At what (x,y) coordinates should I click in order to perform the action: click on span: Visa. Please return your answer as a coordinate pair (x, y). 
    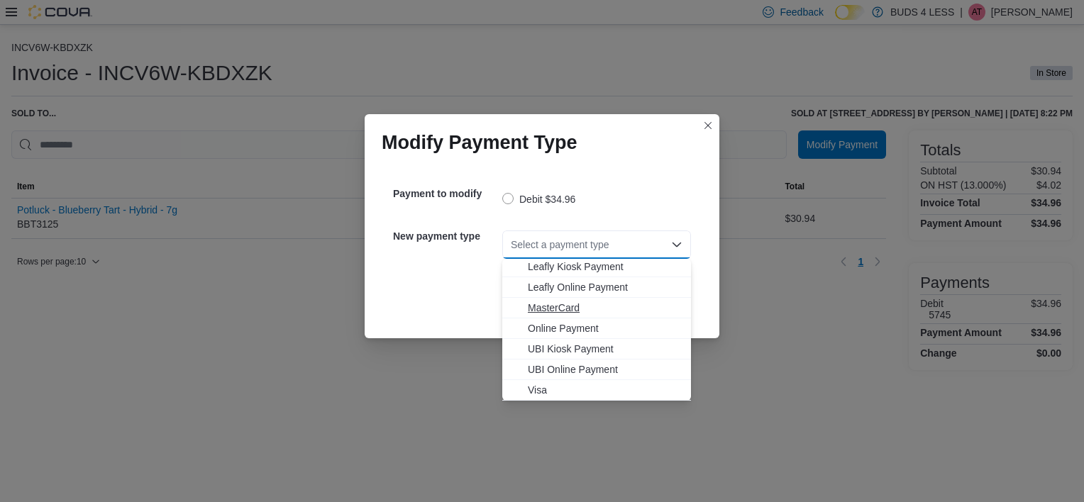
    Looking at the image, I should click on (605, 390).